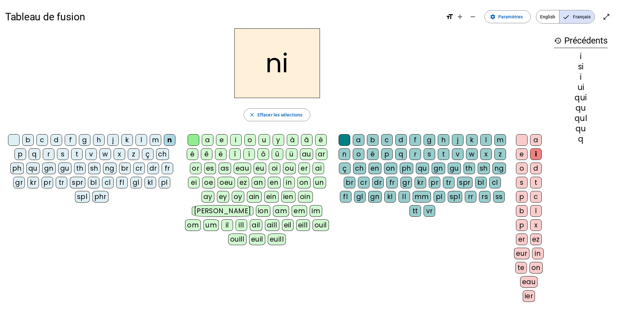  What do you see at coordinates (99, 140) in the screenshot?
I see `div: h` at bounding box center [99, 140].